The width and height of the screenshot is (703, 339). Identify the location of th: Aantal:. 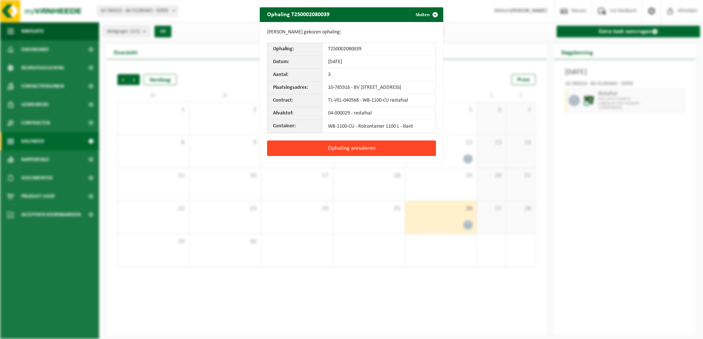
(295, 75).